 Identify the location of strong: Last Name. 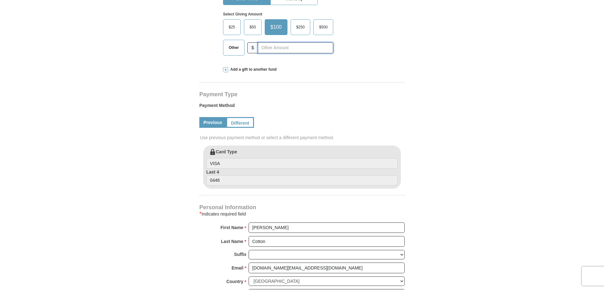
(232, 242).